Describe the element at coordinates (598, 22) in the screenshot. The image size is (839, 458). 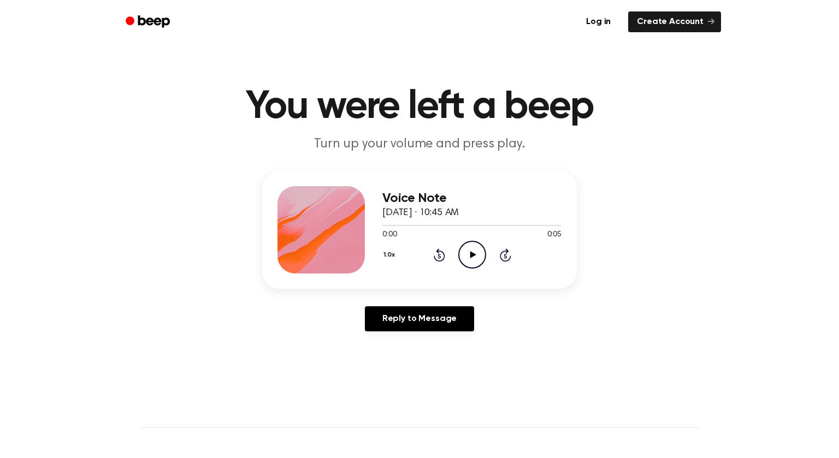
I see `a: Log in` at that location.